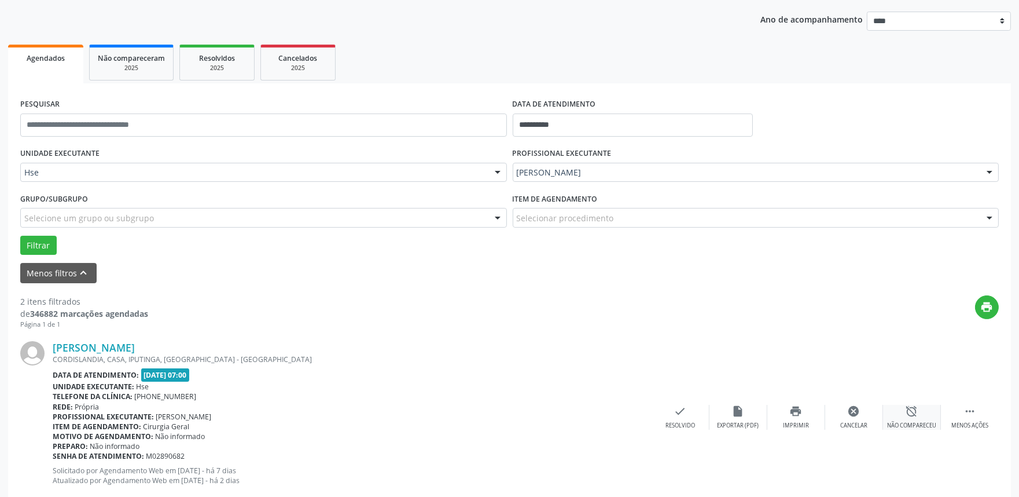 This screenshot has height=497, width=1019. Describe the element at coordinates (84, 301) in the screenshot. I see `div: 2 itens filtrados` at that location.